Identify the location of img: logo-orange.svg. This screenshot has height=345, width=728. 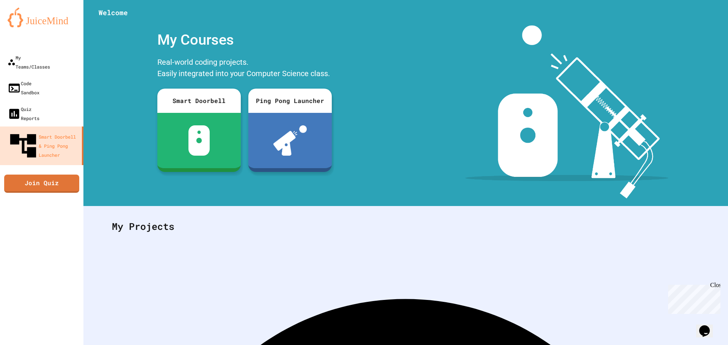
(42, 17).